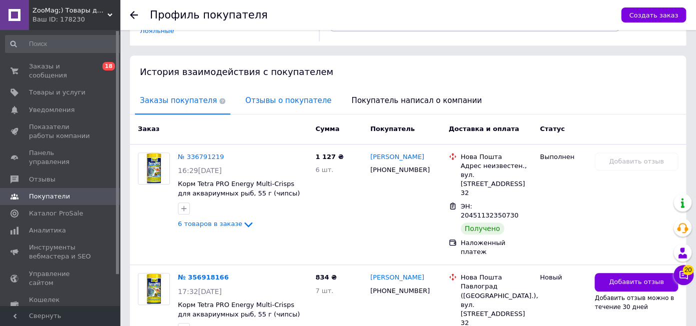 This screenshot has width=696, height=326. Describe the element at coordinates (636, 282) in the screenshot. I see `button: Добавить отзыв` at that location.